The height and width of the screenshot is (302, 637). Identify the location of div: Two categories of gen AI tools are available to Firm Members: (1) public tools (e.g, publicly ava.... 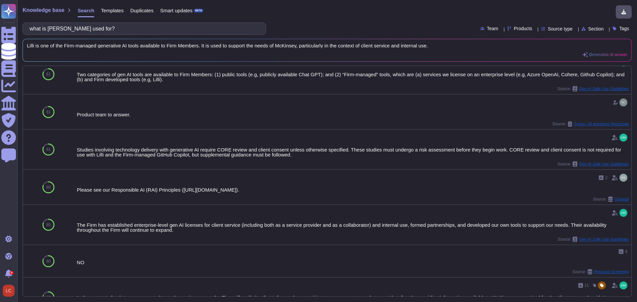
(353, 77).